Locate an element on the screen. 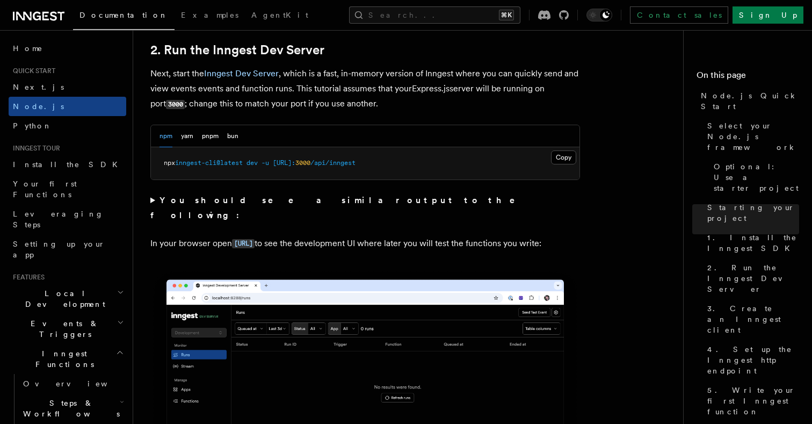 The height and width of the screenshot is (424, 812). a: Python is located at coordinates (67, 126).